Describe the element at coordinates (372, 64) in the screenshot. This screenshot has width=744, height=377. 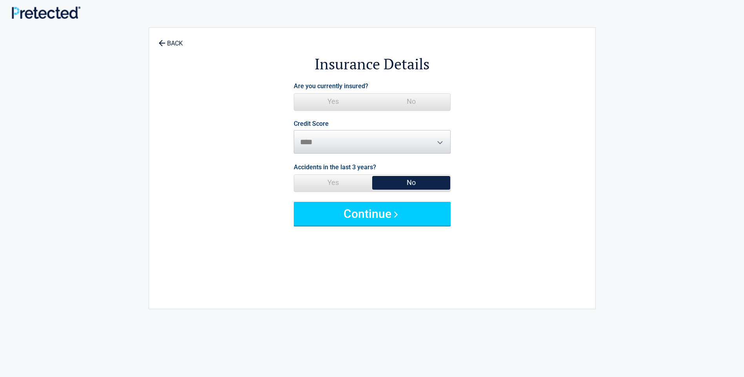
I see `h2: Insurance Details` at that location.